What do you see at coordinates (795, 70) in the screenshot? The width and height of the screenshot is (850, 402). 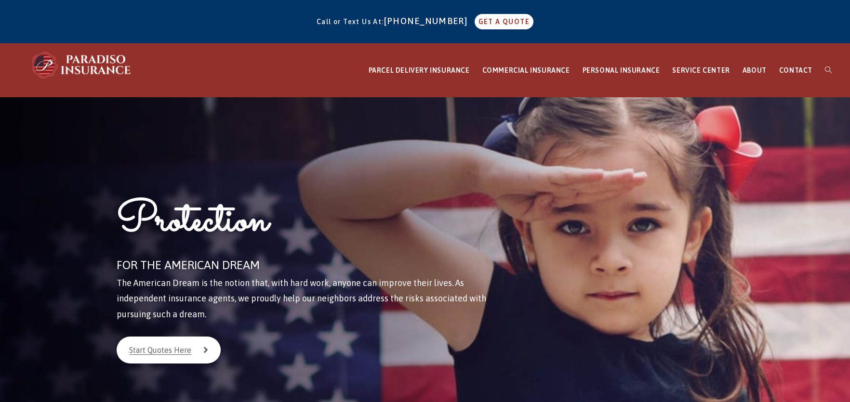 I see `a: CONTACT` at bounding box center [795, 70].